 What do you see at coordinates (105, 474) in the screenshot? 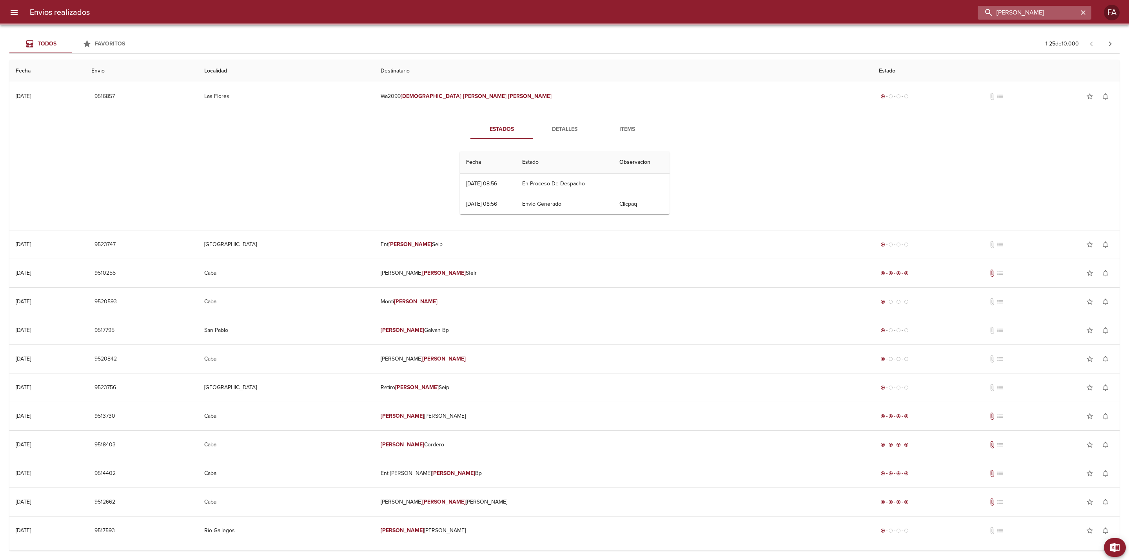
I see `button: 9514402` at bounding box center [105, 474].